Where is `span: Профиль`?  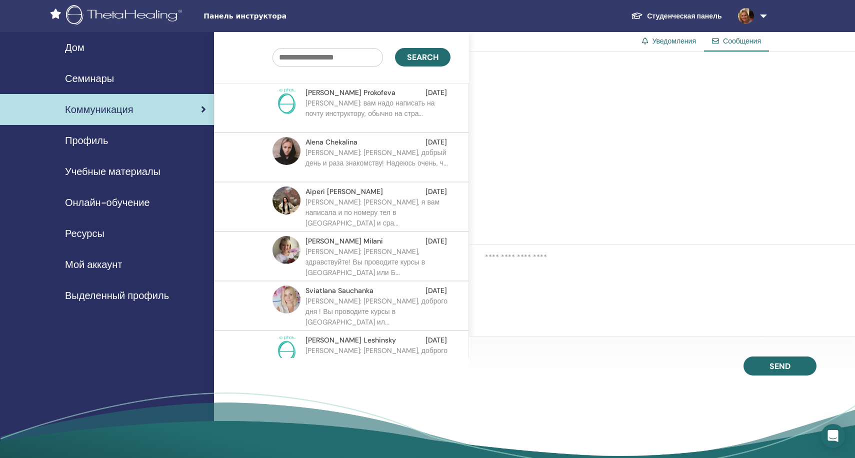 span: Профиль is located at coordinates (87, 141).